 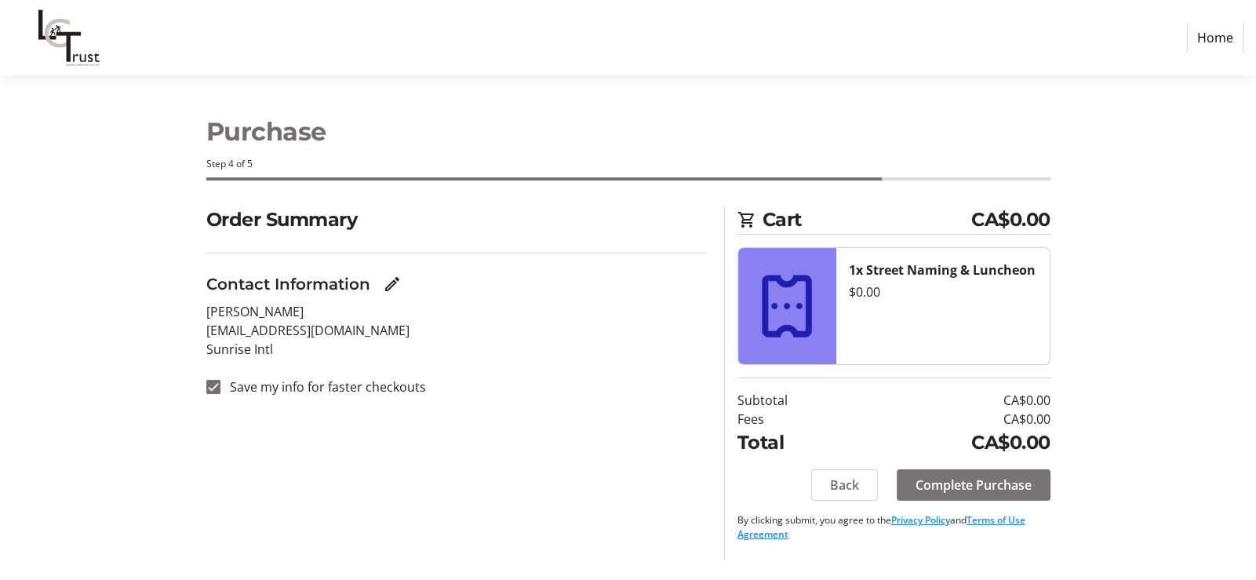 I want to click on p: Sunrise Intl, so click(x=456, y=349).